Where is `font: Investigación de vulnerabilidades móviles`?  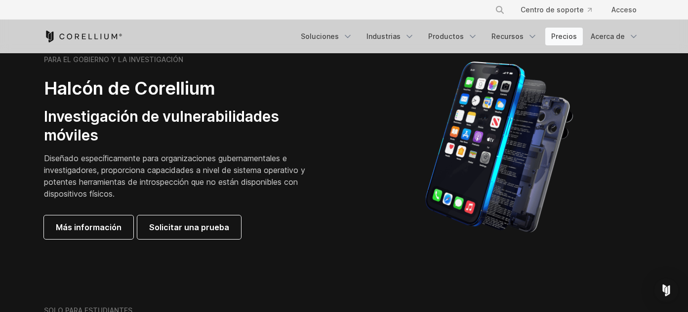 font: Investigación de vulnerabilidades móviles is located at coordinates (161, 126).